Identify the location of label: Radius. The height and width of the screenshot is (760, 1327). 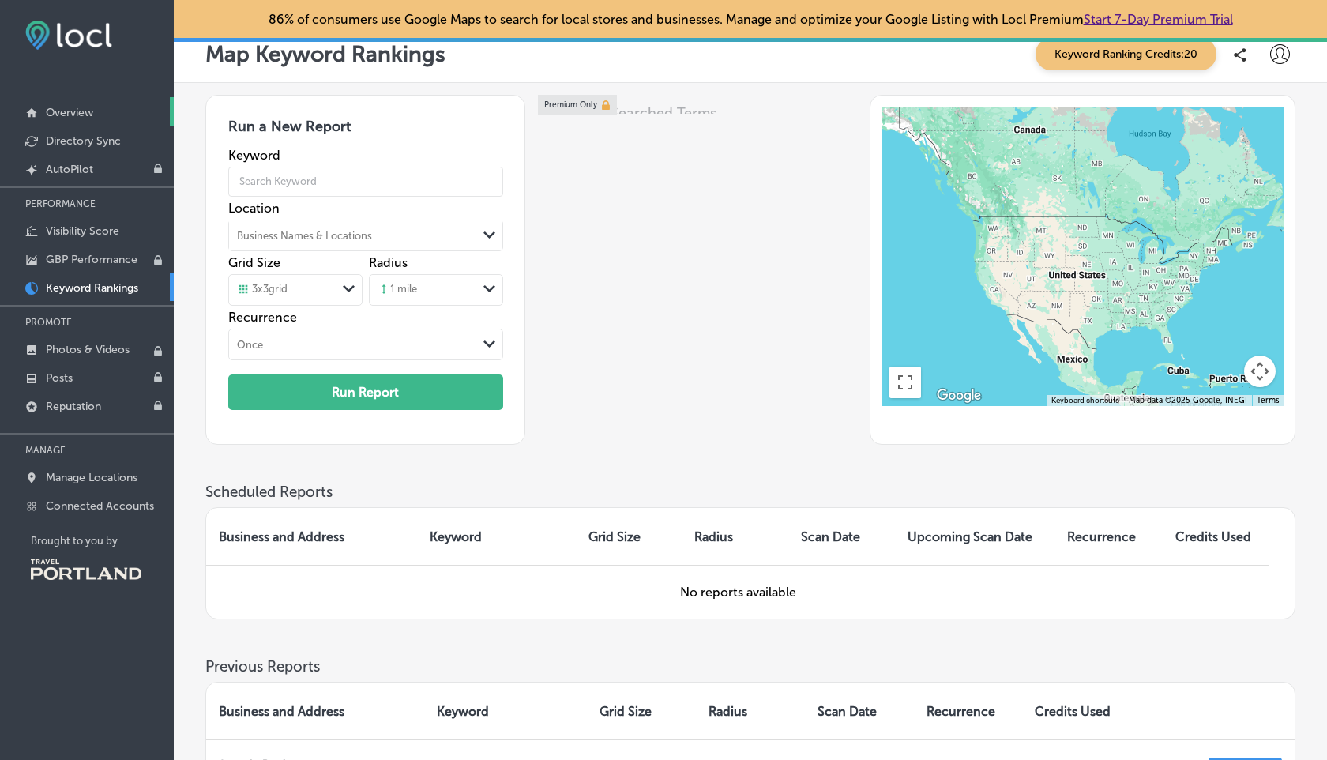
(388, 262).